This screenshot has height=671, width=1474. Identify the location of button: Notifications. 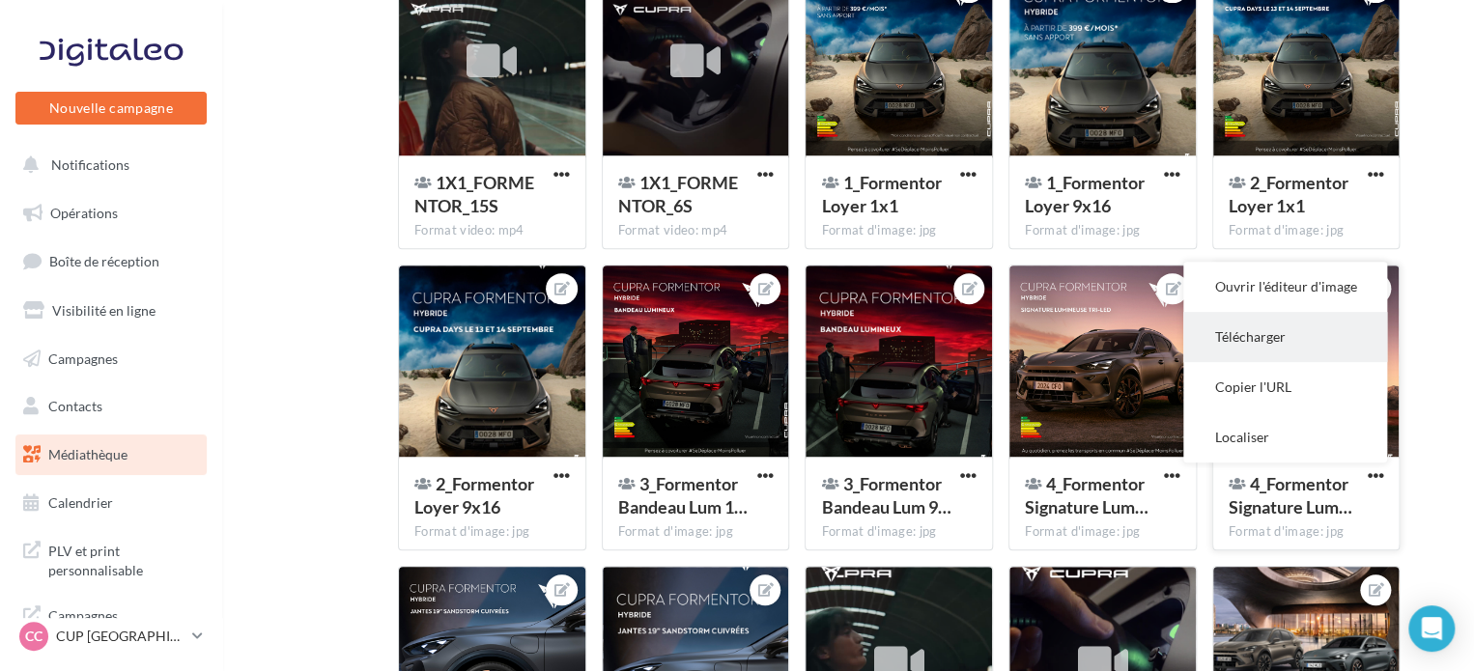
(107, 165).